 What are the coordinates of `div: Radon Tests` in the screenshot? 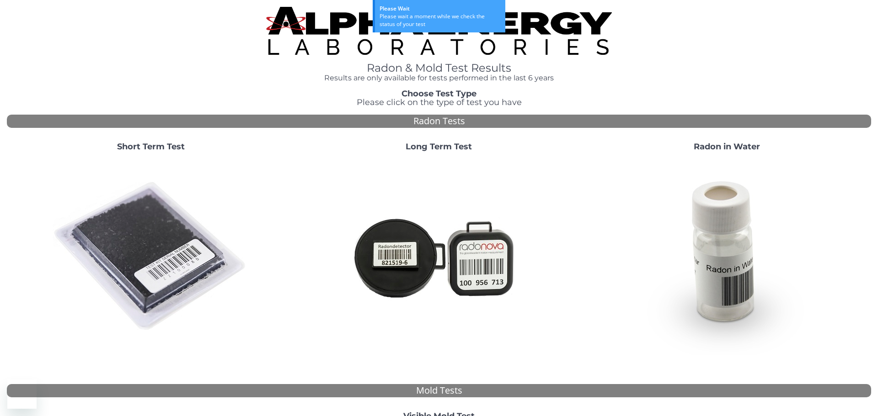 It's located at (439, 121).